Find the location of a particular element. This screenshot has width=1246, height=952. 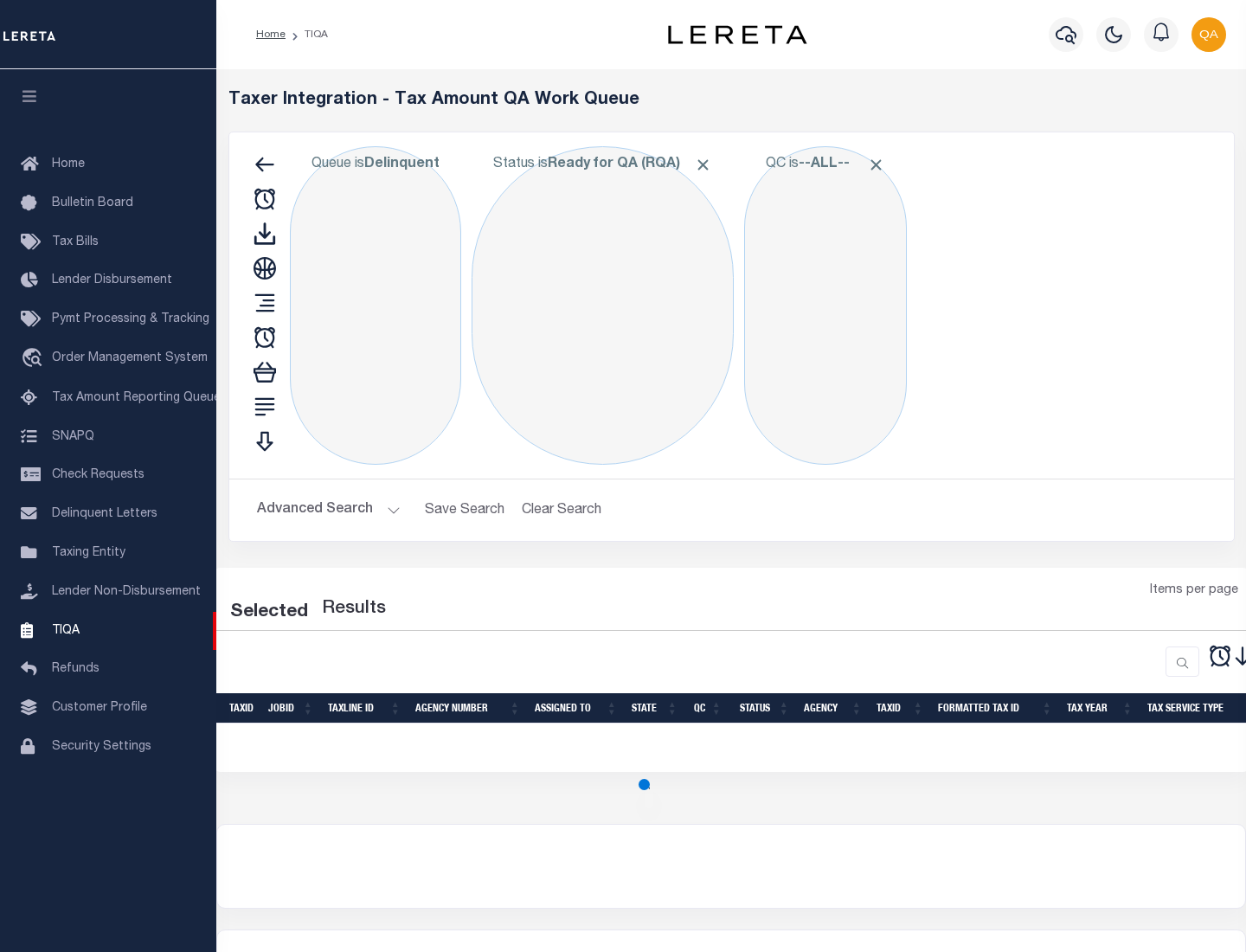

img: svg+xml;base64,PHN2ZyB4bWxucz0iaHR0cDovL3d3dy53My5vcmcvMjAwMC9zdmciIHBvaW50ZXItZXZlbnRzPSJub25lIi... is located at coordinates (1209, 35).